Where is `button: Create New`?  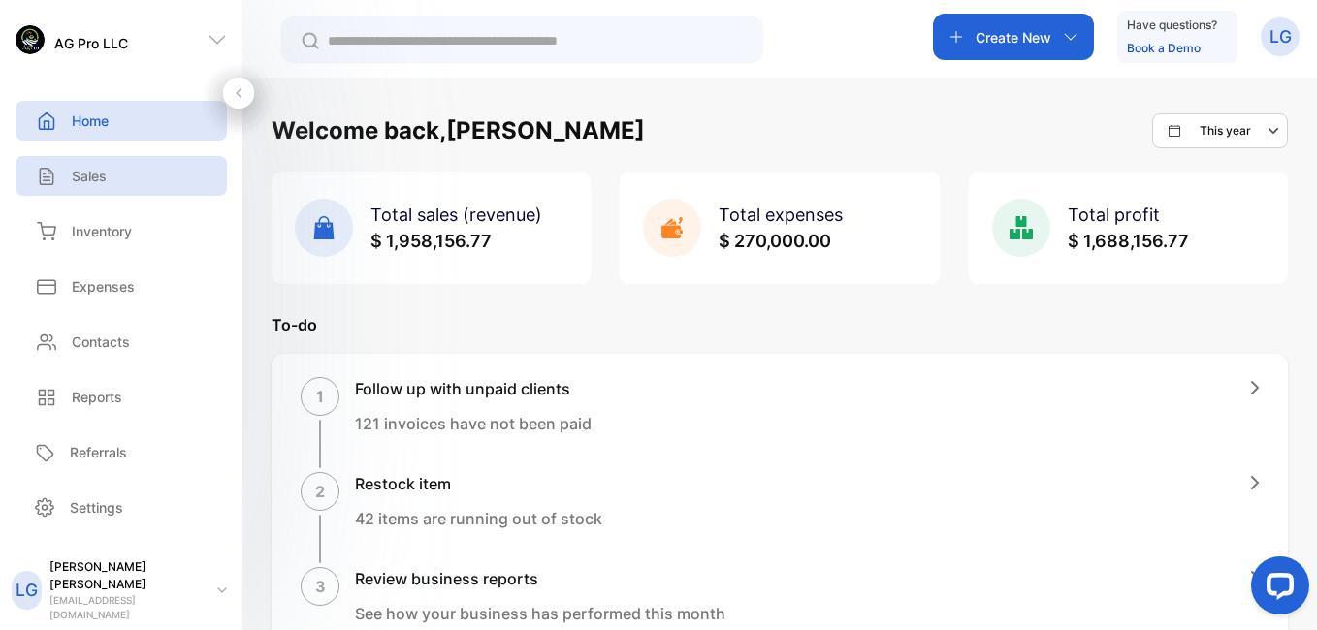
button: Create New is located at coordinates (1014, 37).